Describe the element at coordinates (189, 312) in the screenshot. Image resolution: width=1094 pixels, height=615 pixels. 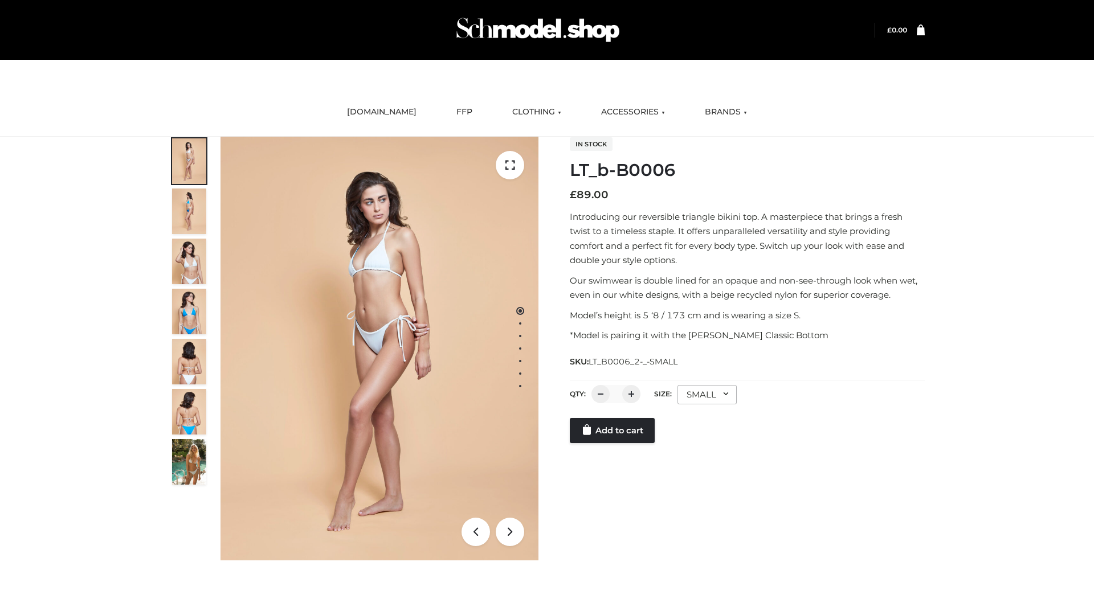
I see `img: ArielClassicBikiniTop_CloudNine_AzureSky_OW114ECO_4-scaled.jpg` at that location.